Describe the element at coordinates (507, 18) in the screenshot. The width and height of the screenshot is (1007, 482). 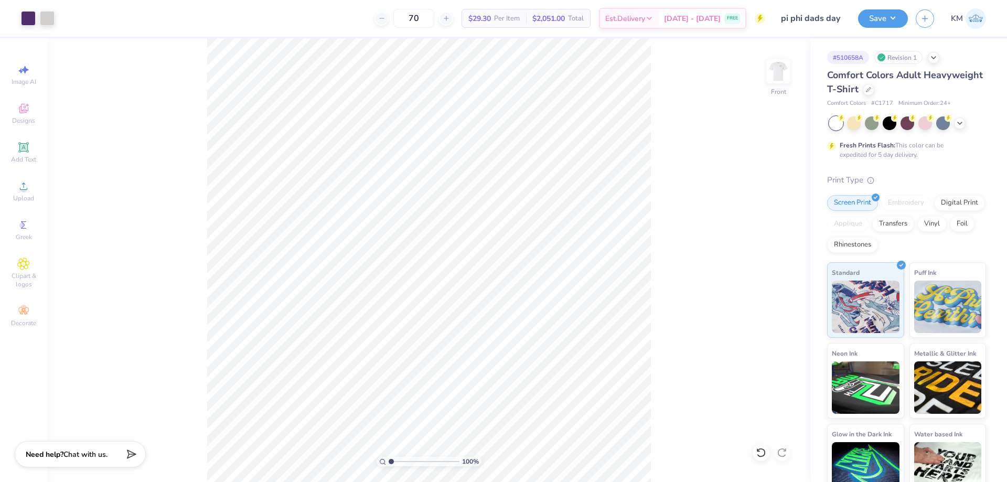
I see `span: Per Item` at that location.